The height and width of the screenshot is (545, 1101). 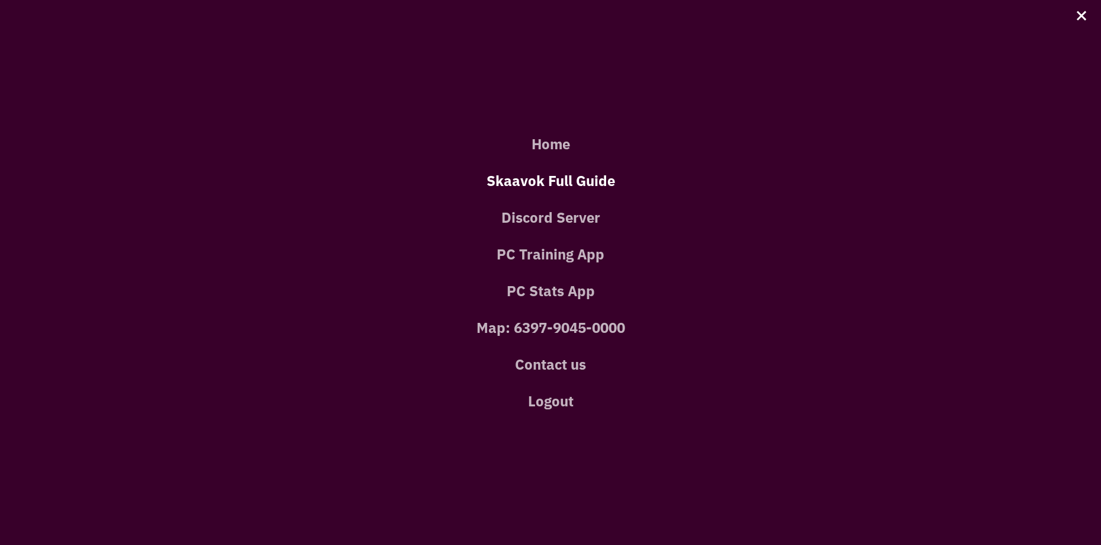 I want to click on a: PC Stats App, so click(x=551, y=291).